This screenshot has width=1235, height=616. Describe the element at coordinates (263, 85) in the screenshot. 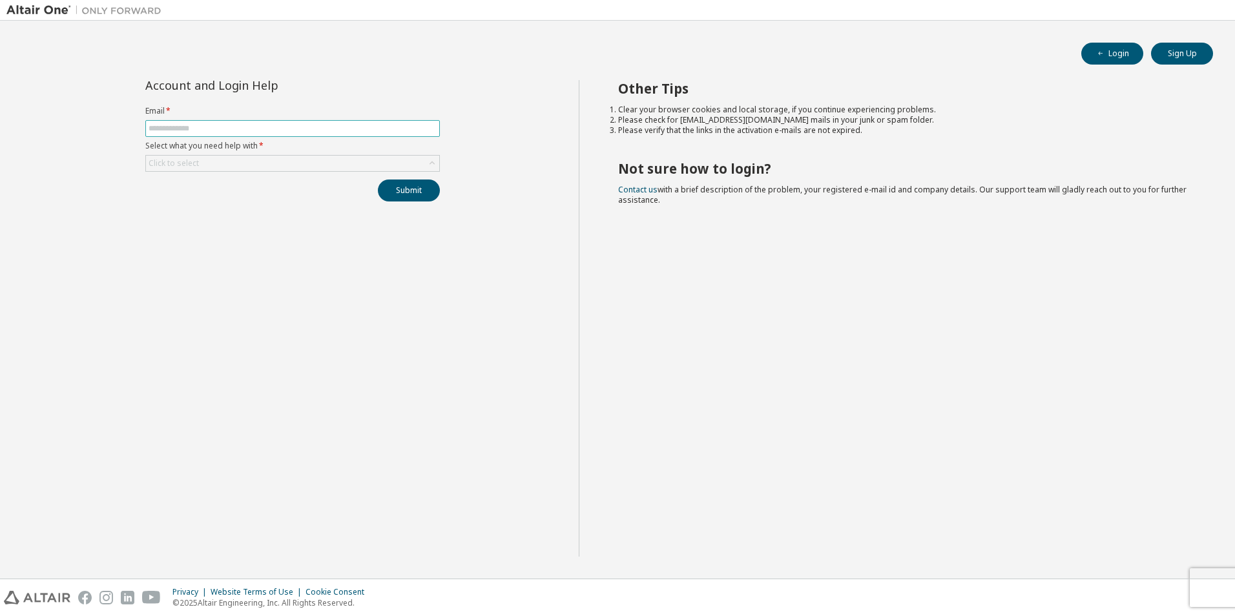

I see `div: Account and Login Help` at that location.